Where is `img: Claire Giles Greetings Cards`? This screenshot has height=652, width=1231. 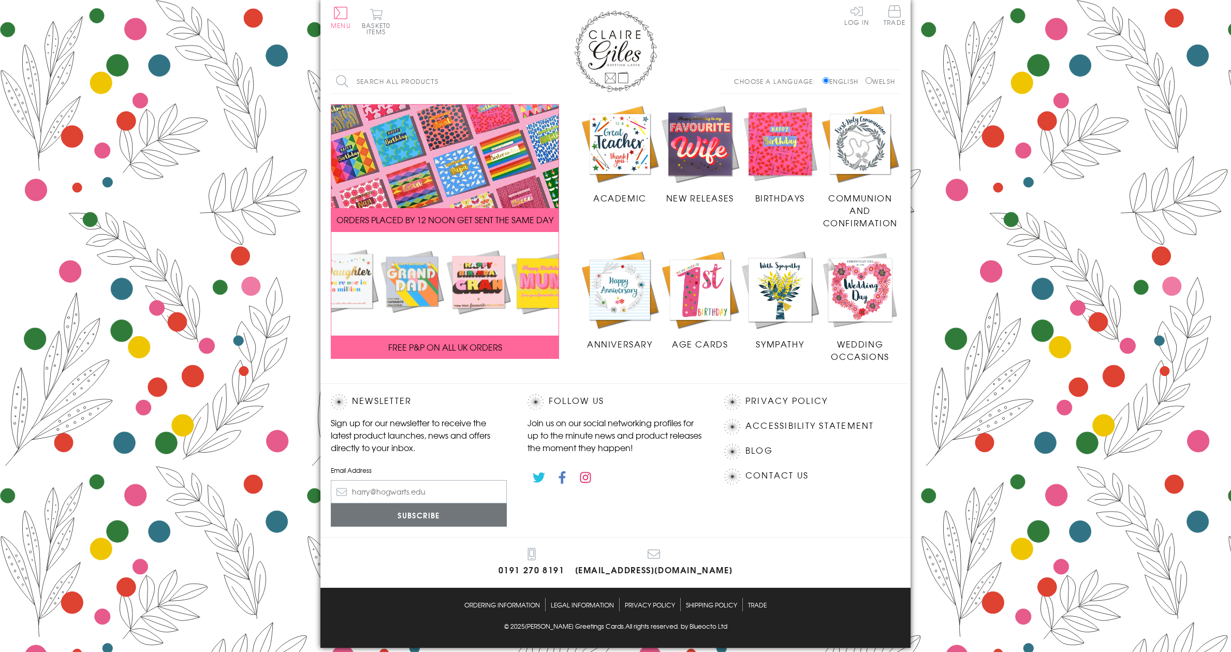
img: Claire Giles Greetings Cards is located at coordinates (616, 51).